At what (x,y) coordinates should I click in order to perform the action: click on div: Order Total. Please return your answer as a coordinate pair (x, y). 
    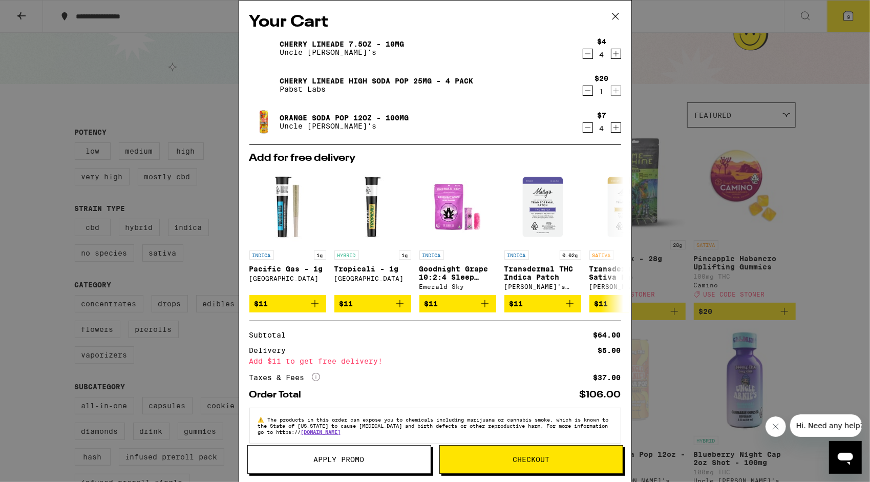
    Looking at the image, I should click on (279, 395).